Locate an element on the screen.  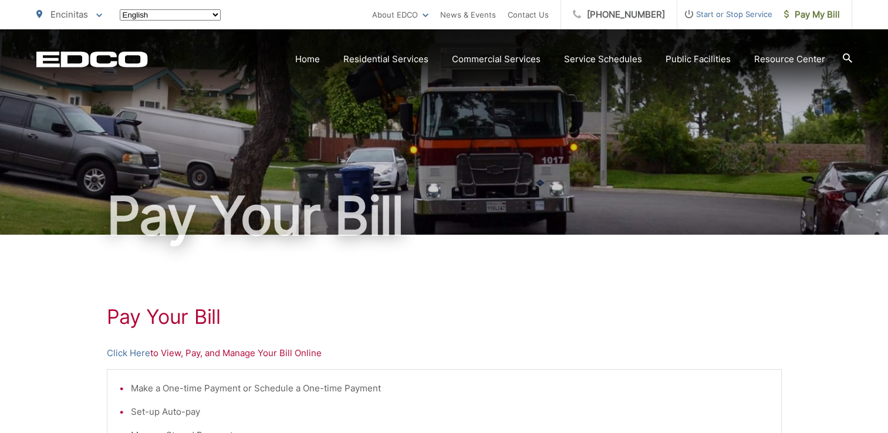
select: Select a language is located at coordinates (170, 15).